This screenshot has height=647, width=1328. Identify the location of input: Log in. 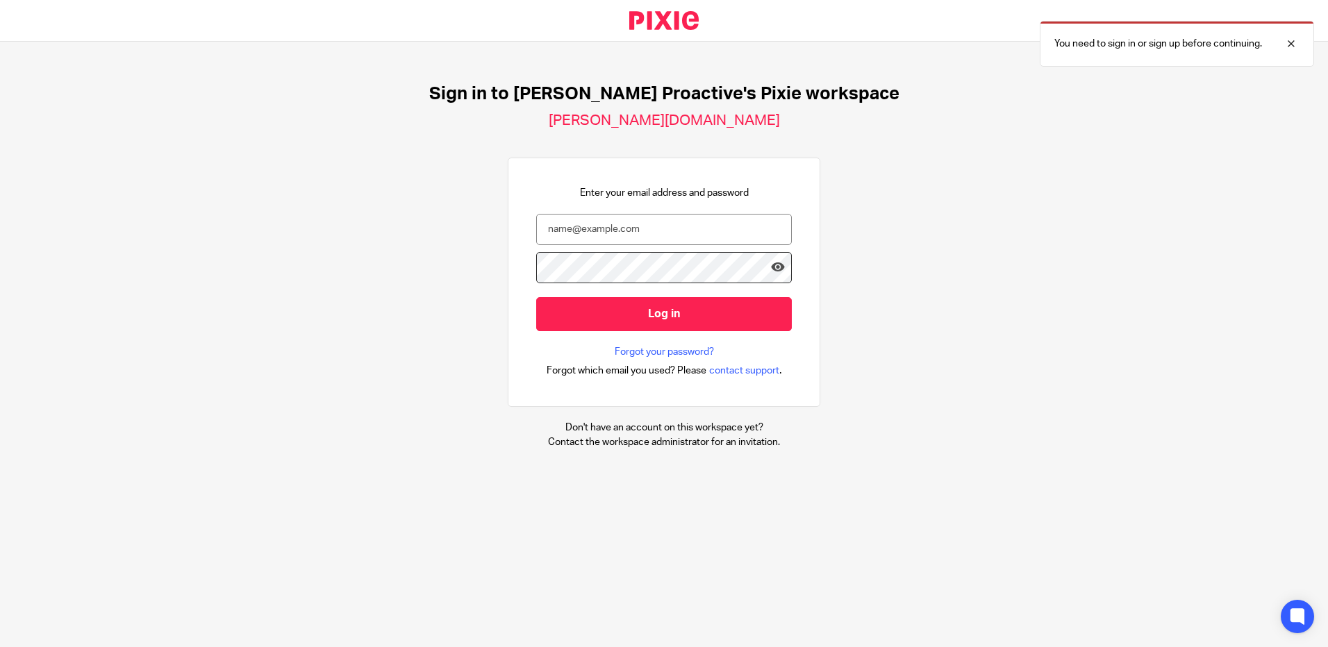
(664, 314).